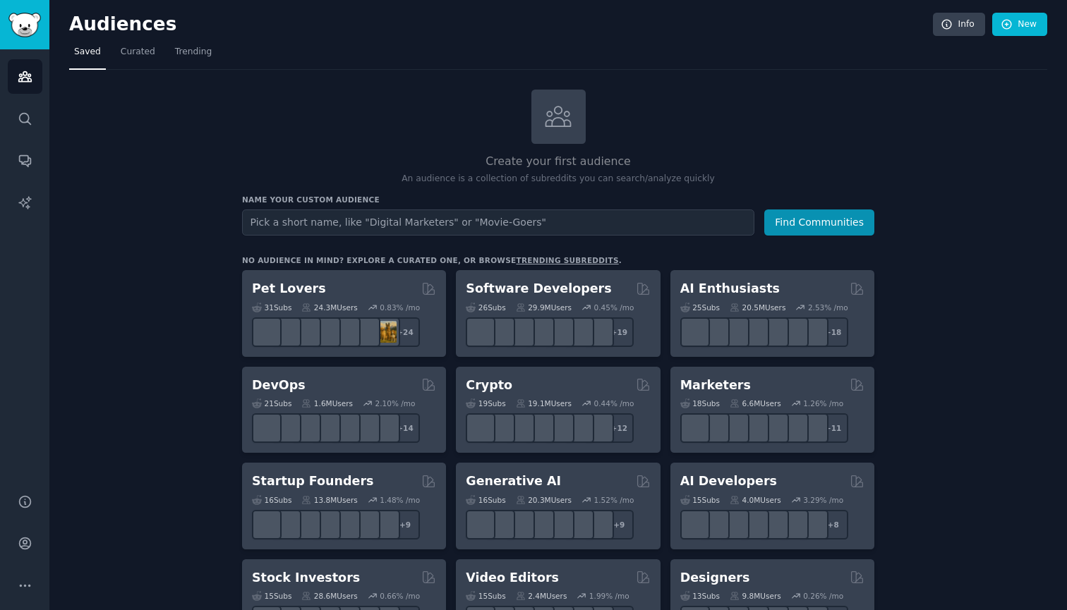  What do you see at coordinates (614, 308) in the screenshot?
I see `div: 0.45 % /mo` at bounding box center [614, 308].